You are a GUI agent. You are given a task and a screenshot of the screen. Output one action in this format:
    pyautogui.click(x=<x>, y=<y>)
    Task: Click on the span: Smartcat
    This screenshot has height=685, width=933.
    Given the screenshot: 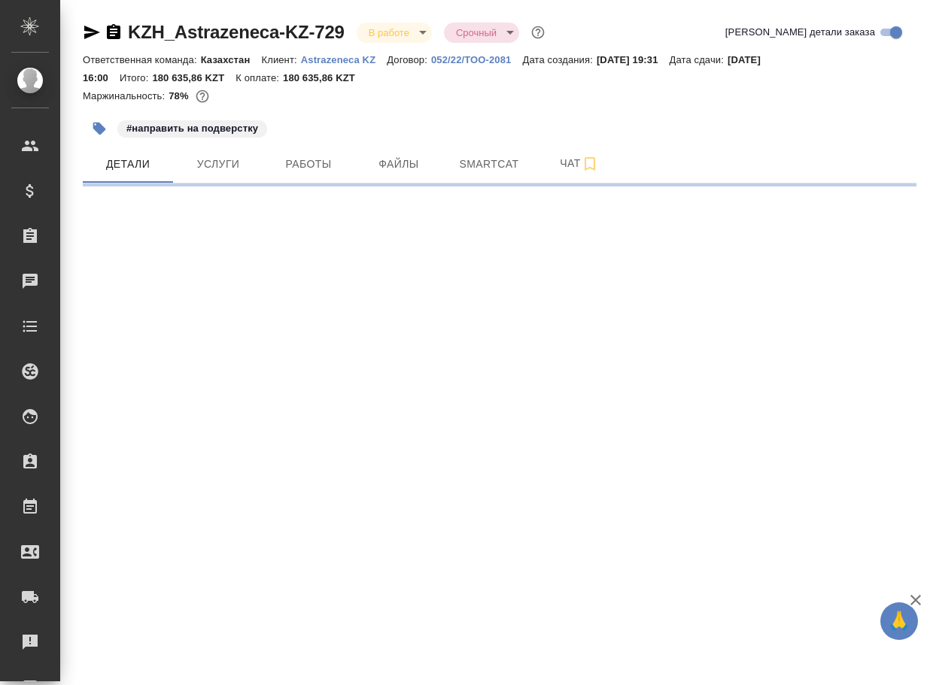 What is the action you would take?
    pyautogui.click(x=489, y=164)
    